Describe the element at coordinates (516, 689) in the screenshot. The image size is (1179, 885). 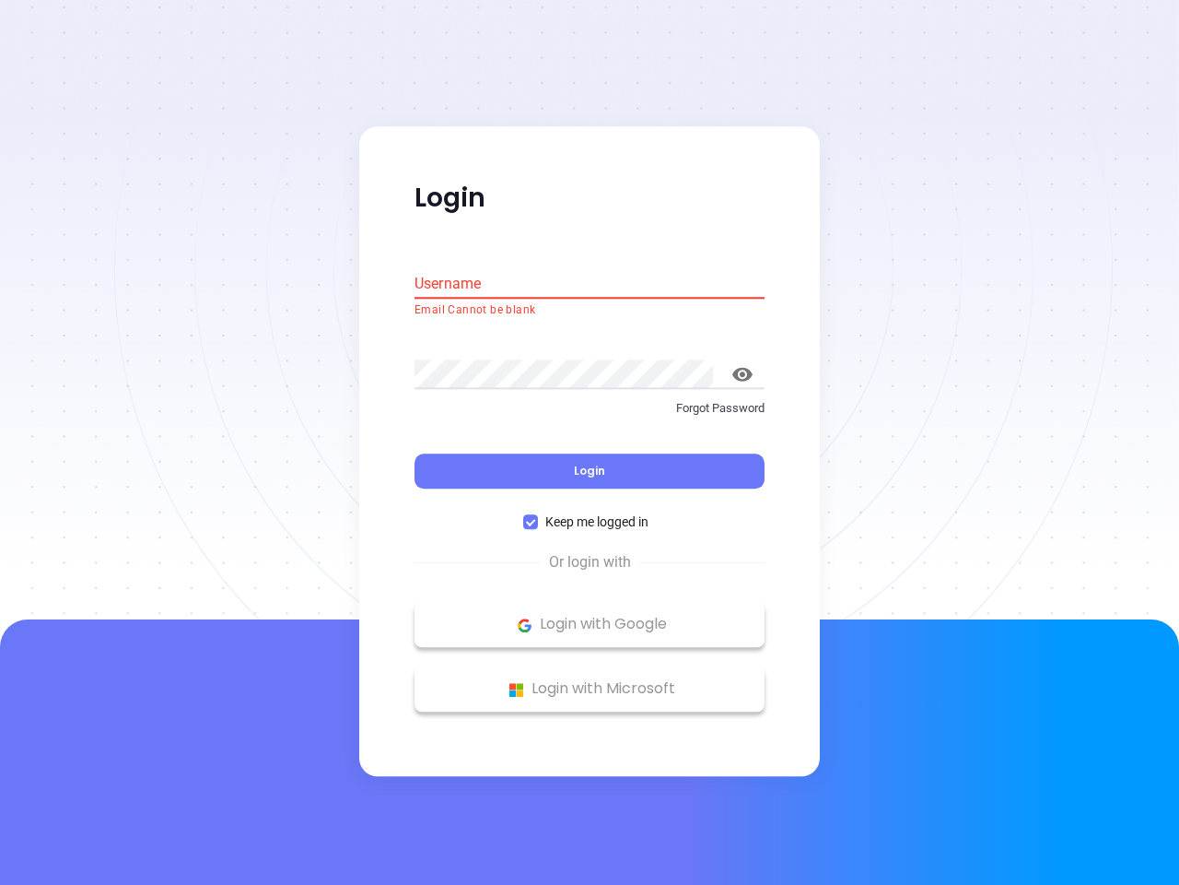
I see `img: Microsoft Logo` at that location.